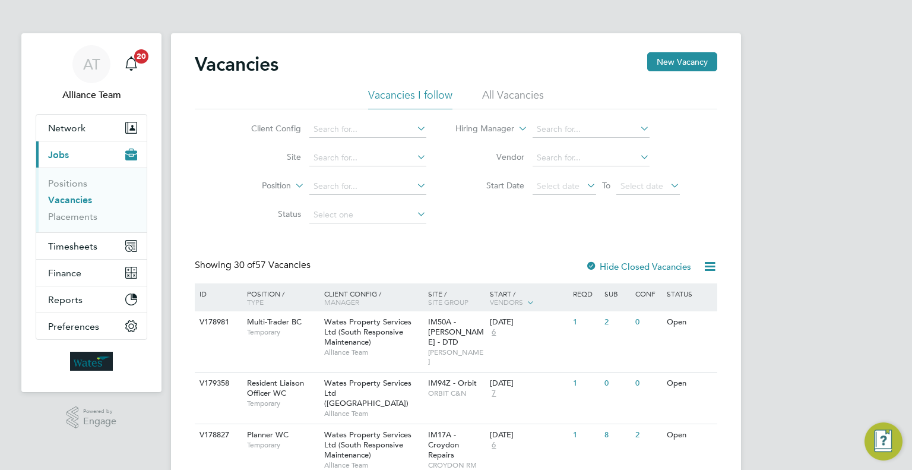 Image resolution: width=912 pixels, height=470 pixels. I want to click on label: Status, so click(267, 214).